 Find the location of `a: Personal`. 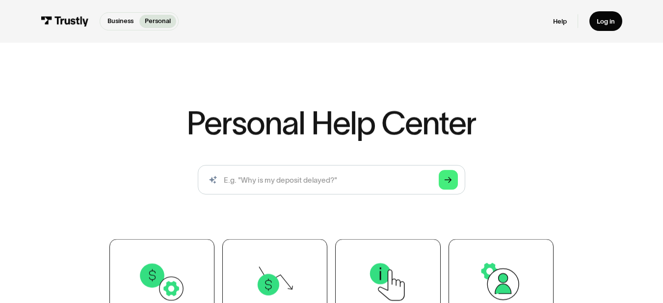

a: Personal is located at coordinates (158, 21).